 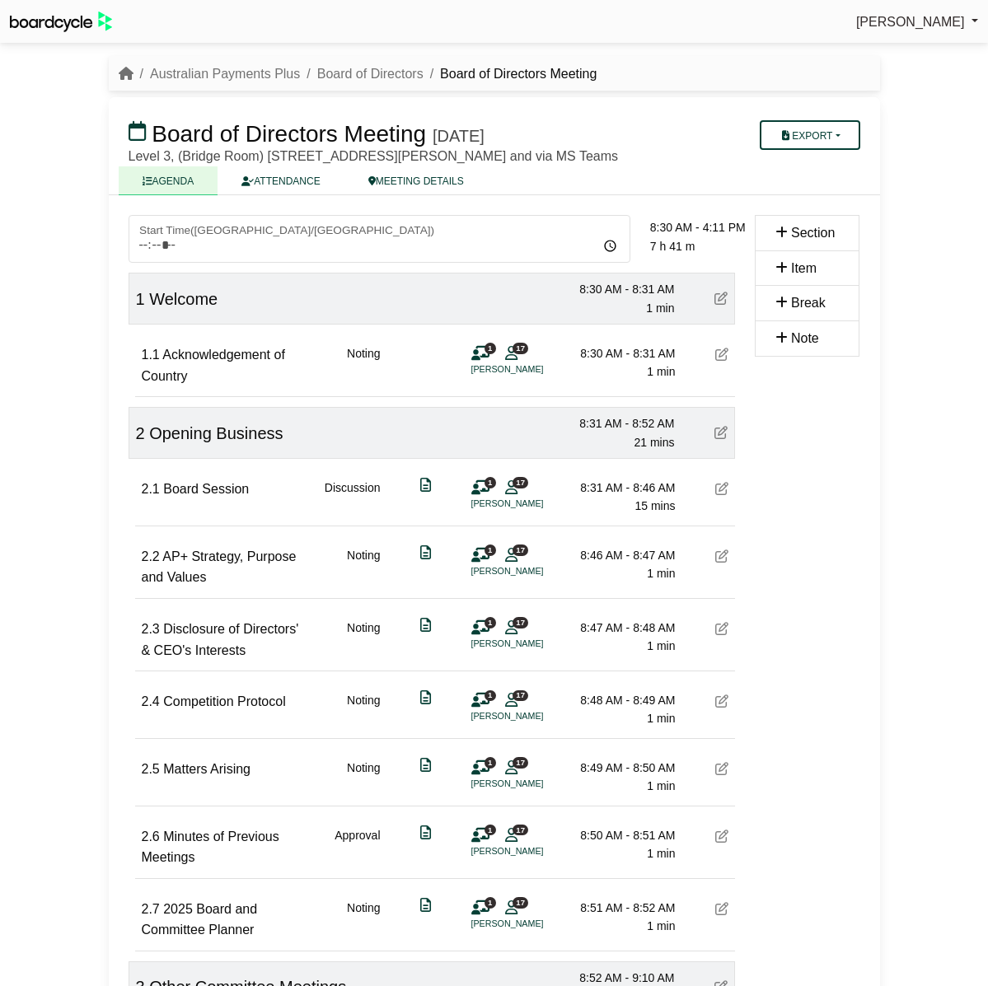 I want to click on span: Board of Directors Meeting, so click(x=288, y=133).